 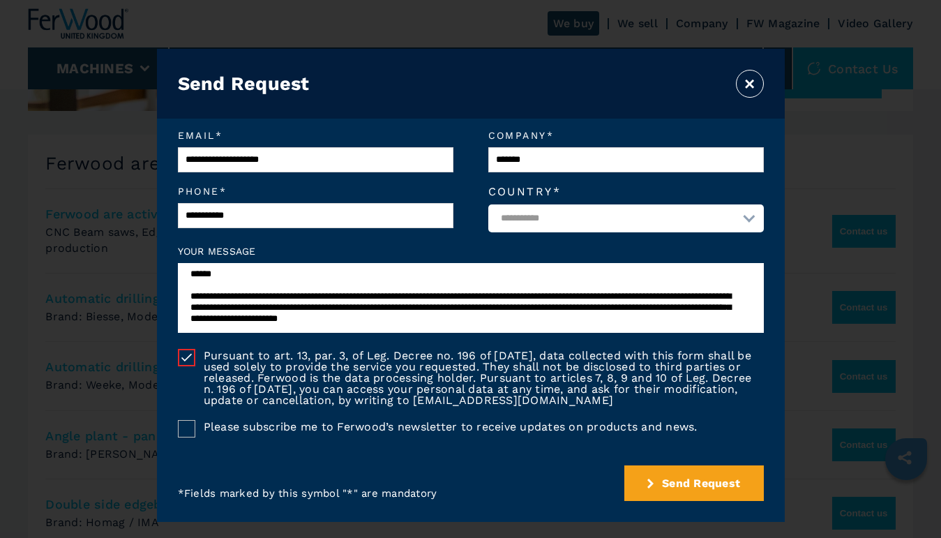 What do you see at coordinates (626, 192) in the screenshot?
I see `label: Country` at bounding box center [626, 192].